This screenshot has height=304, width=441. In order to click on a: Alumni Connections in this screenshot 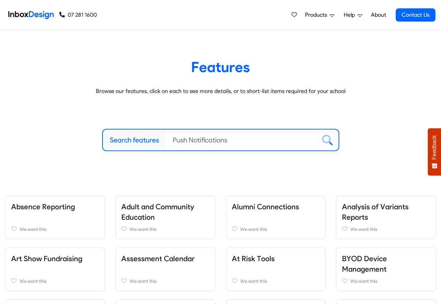, I will do `click(265, 207)`.